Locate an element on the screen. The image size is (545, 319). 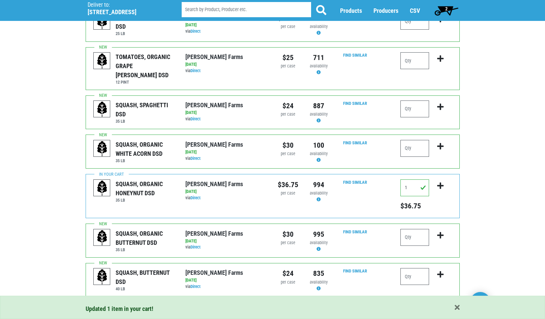
span: 2 is located at coordinates (447, 9).